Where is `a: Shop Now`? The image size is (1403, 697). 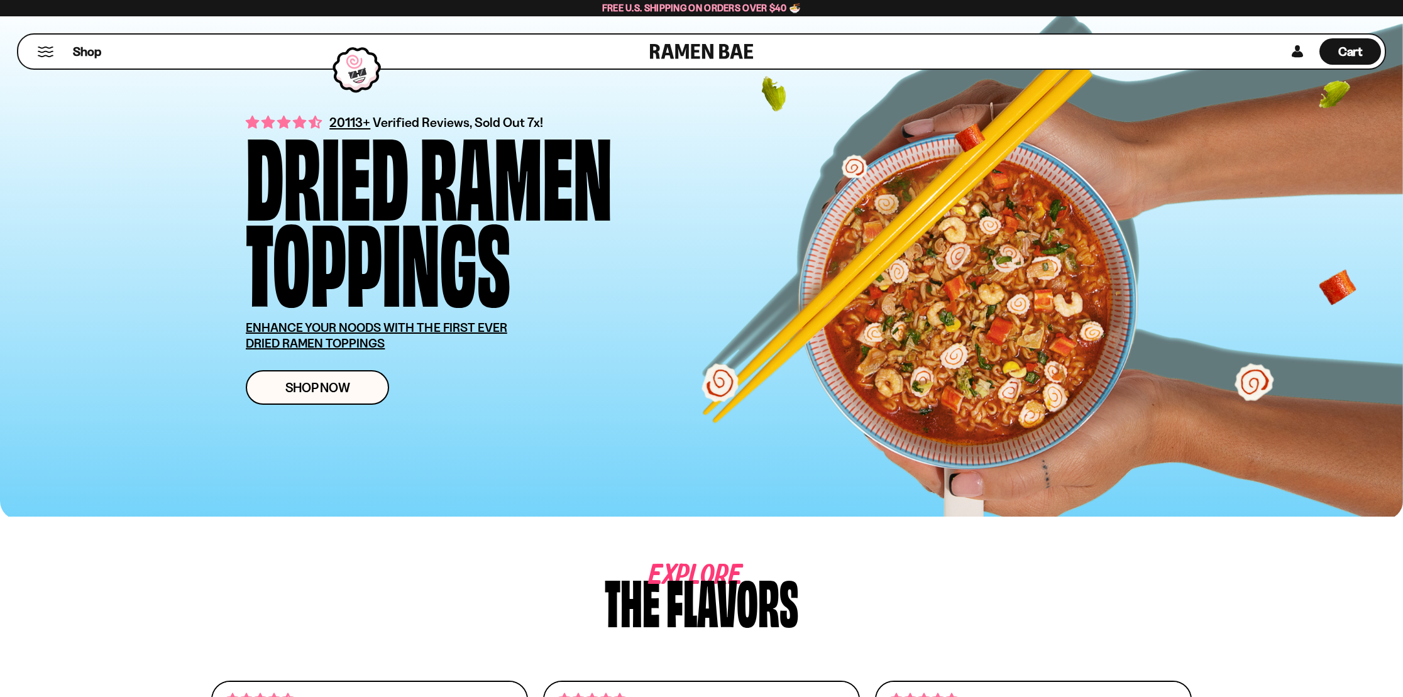 a: Shop Now is located at coordinates (317, 387).